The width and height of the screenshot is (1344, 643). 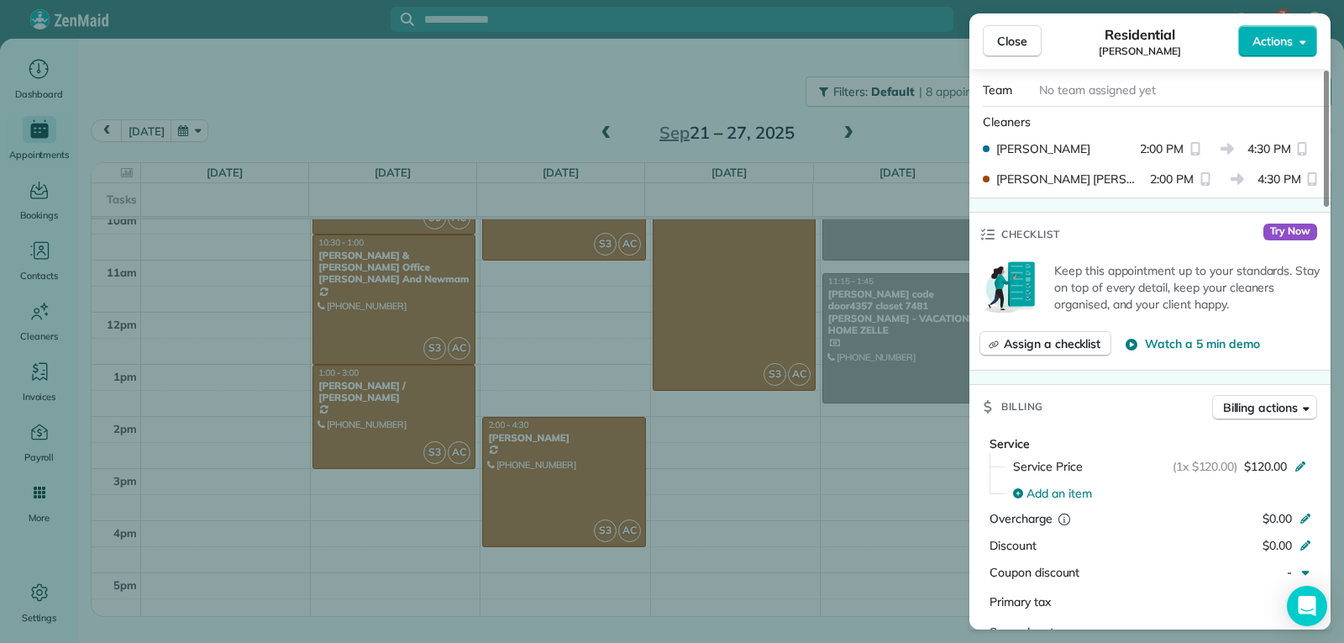 I want to click on span: Billing, so click(x=1023, y=407).